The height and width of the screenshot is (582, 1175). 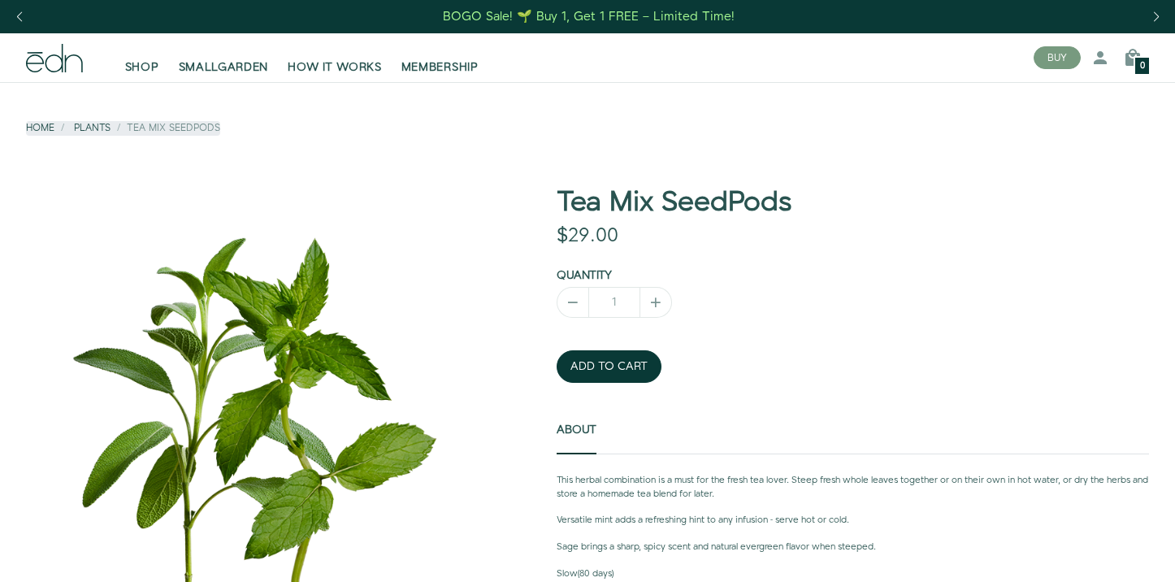 I want to click on span: 0, so click(x=1142, y=66).